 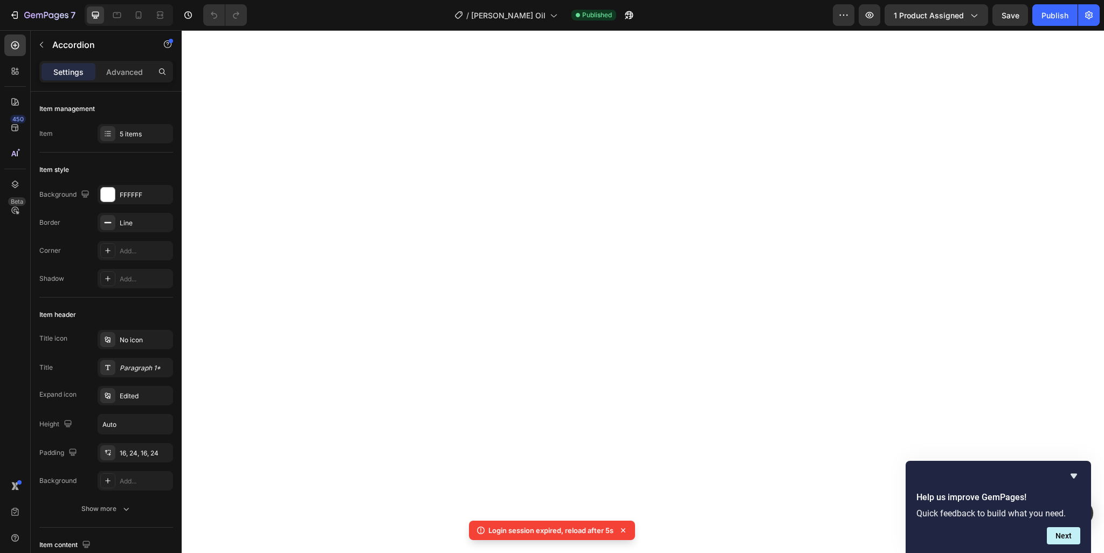 I want to click on div: Show more, so click(x=106, y=509).